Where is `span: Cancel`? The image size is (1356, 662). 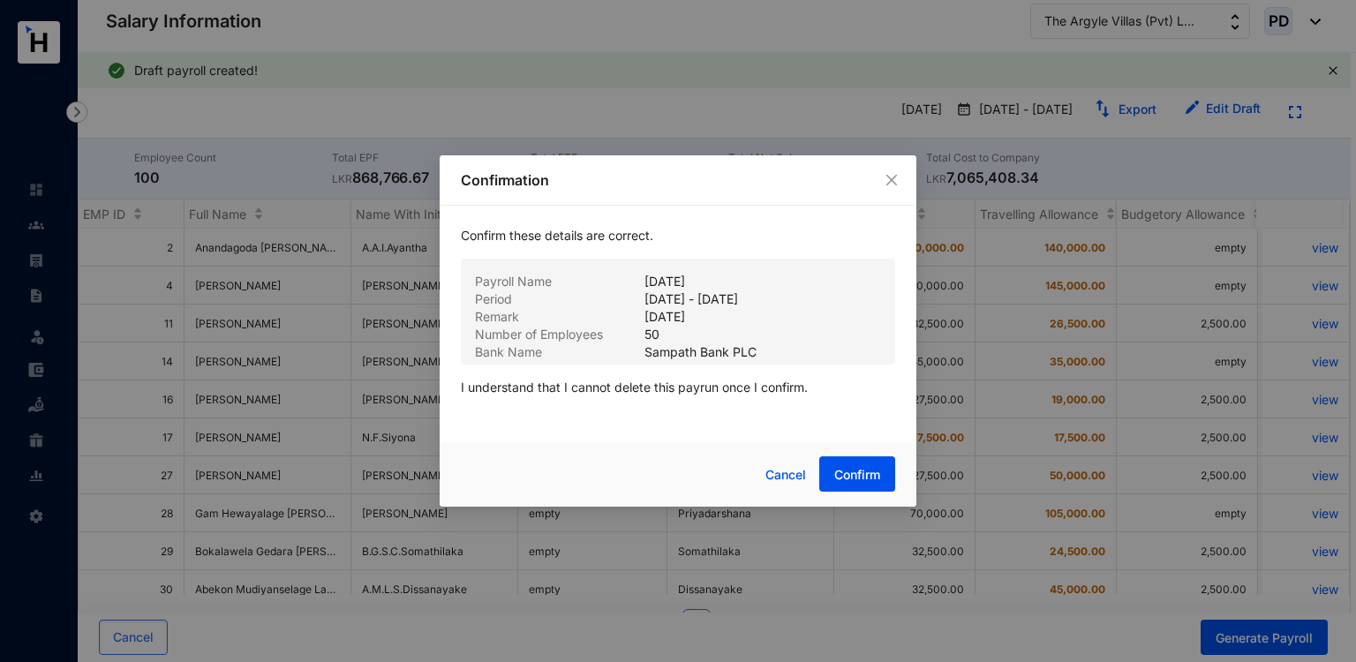 span: Cancel is located at coordinates (786, 475).